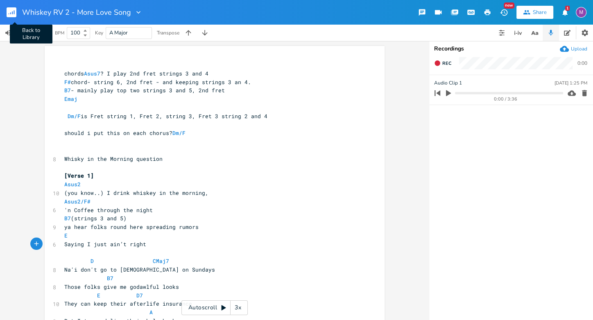 Image resolution: width=593 pixels, height=320 pixels. Describe the element at coordinates (68, 82) in the screenshot. I see `span: F#` at that location.